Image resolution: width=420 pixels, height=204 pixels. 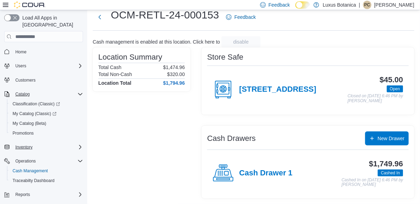 I want to click on a: Traceabilty Dashboard, so click(x=33, y=181).